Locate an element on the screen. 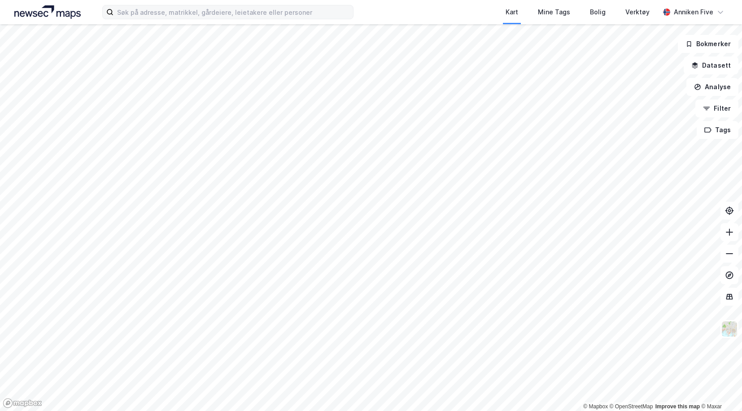 Image resolution: width=742 pixels, height=411 pixels. button: Analyse is located at coordinates (712, 87).